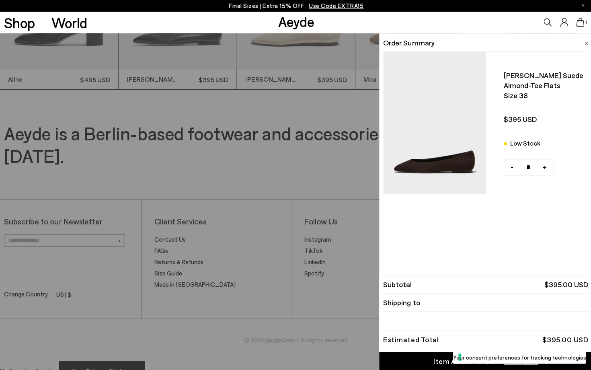  What do you see at coordinates (524, 143) in the screenshot?
I see `div: Low Stock` at bounding box center [524, 143].